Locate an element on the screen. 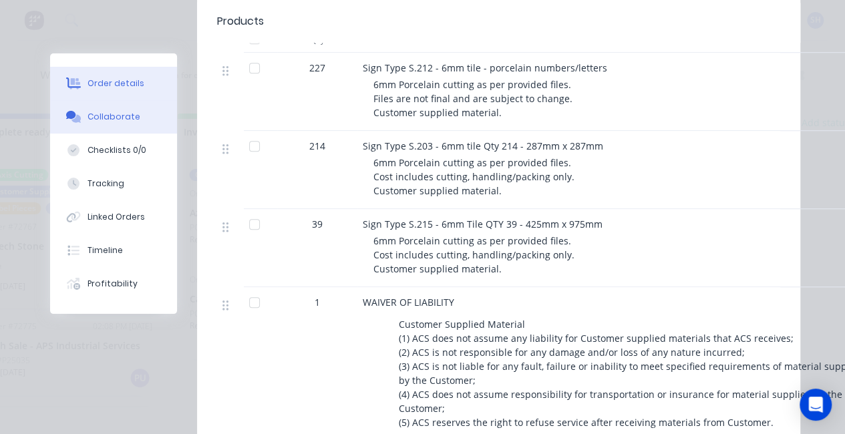 The height and width of the screenshot is (434, 845). button: Profitability is located at coordinates (114, 284).